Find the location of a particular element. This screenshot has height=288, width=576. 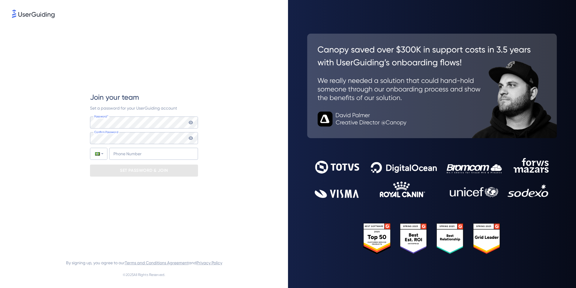

a: Privacy Policy is located at coordinates (210, 263).